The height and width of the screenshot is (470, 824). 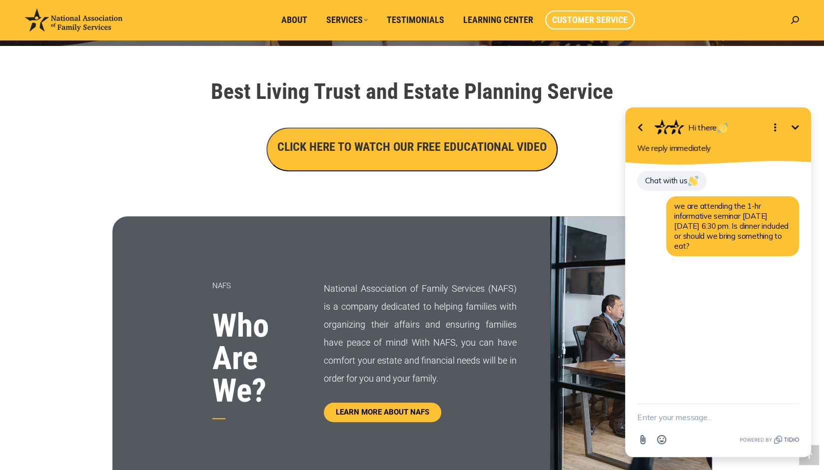 I want to click on button: Open Emoji picker, so click(x=49, y=367).